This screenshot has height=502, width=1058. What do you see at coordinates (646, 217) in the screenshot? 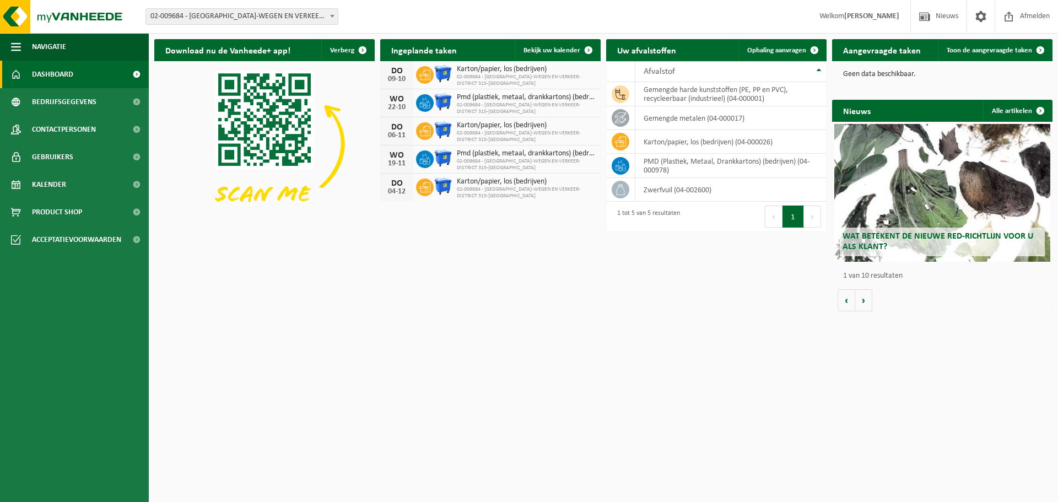
I see `div: 1 tot 5 van 5 resultaten` at bounding box center [646, 217].